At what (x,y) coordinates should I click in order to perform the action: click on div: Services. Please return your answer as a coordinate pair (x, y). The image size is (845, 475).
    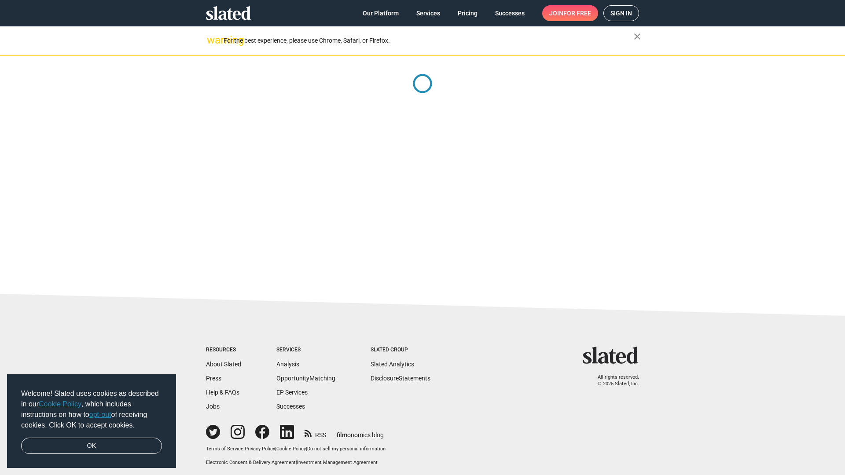
    Looking at the image, I should click on (306, 350).